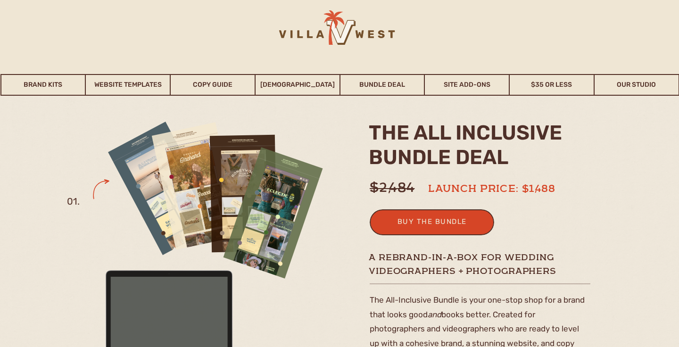 The width and height of the screenshot is (679, 347). What do you see at coordinates (75, 204) in the screenshot?
I see `h2: 01.` at bounding box center [75, 204].